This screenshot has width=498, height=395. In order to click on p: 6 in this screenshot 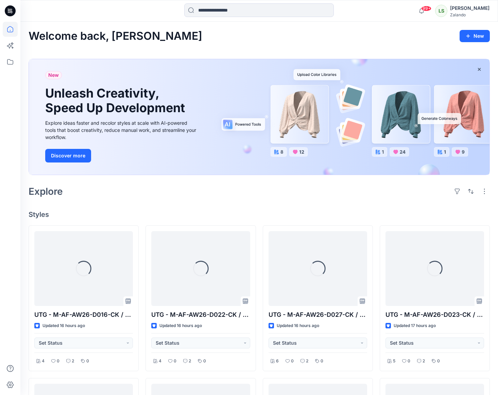, I will do `click(277, 361)`.